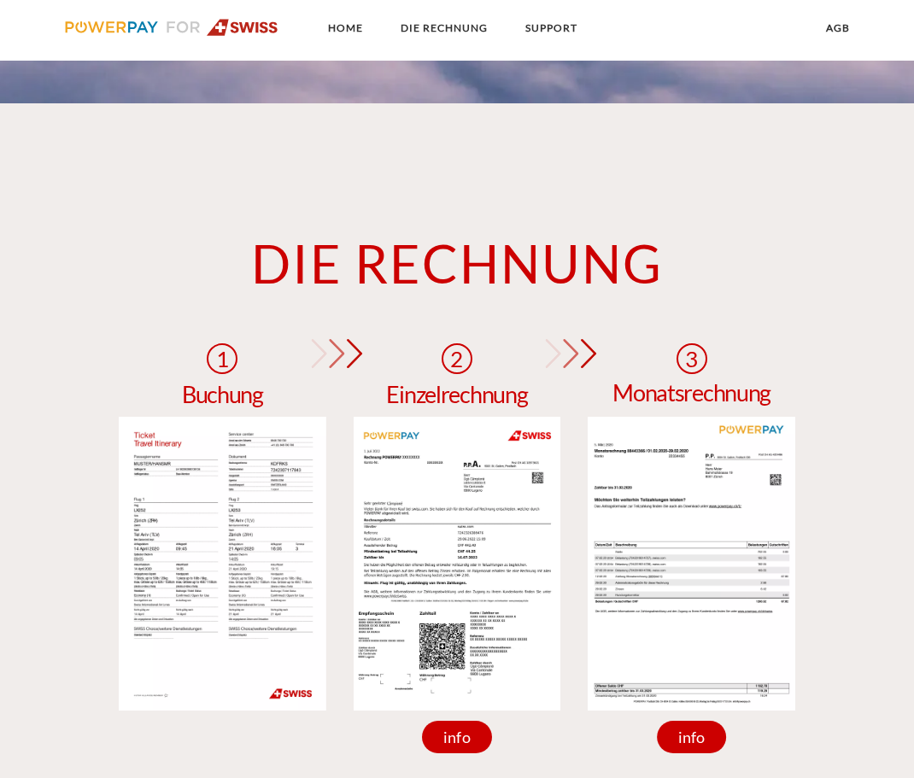 Image resolution: width=914 pixels, height=778 pixels. Describe the element at coordinates (456, 394) in the screenshot. I see `h4: Einzelrechnung` at that location.